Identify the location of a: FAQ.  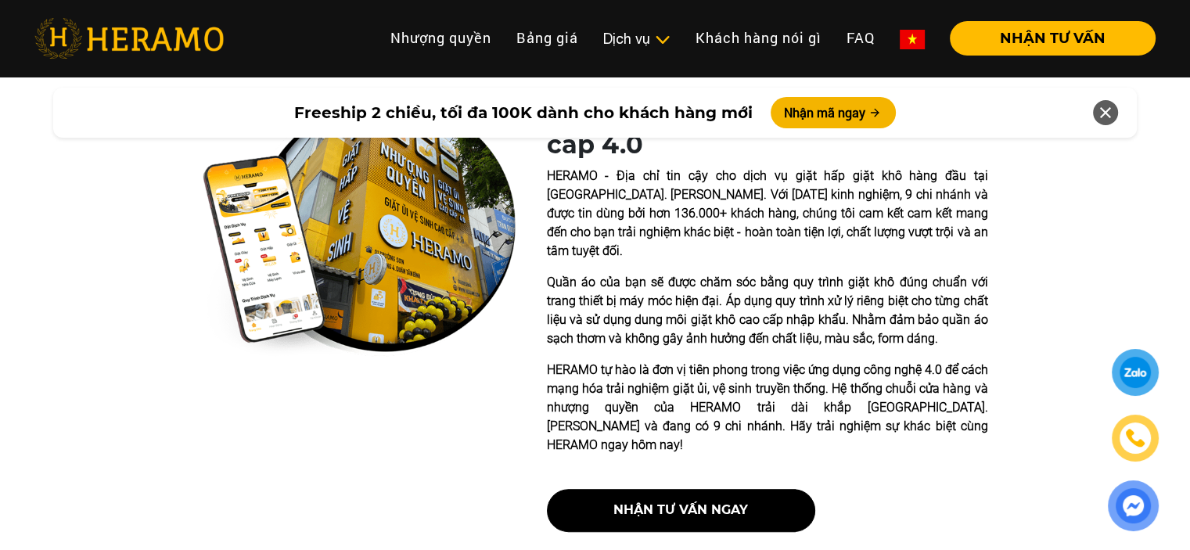
(861, 38).